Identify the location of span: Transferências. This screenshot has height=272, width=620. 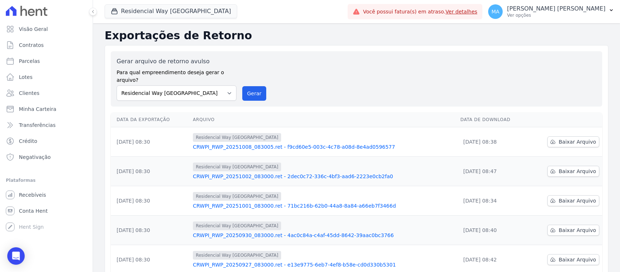
(37, 125).